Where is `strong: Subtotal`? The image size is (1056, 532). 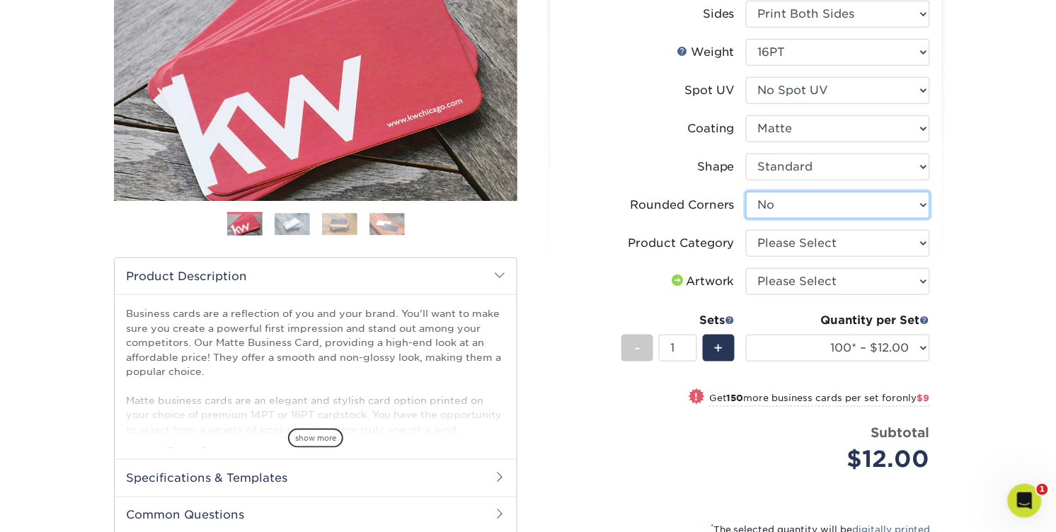
strong: Subtotal is located at coordinates (900, 432).